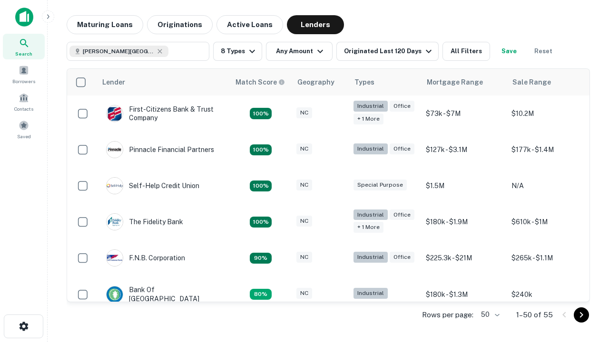  Describe the element at coordinates (534, 315) in the screenshot. I see `p: 1–50 of 55` at that location.